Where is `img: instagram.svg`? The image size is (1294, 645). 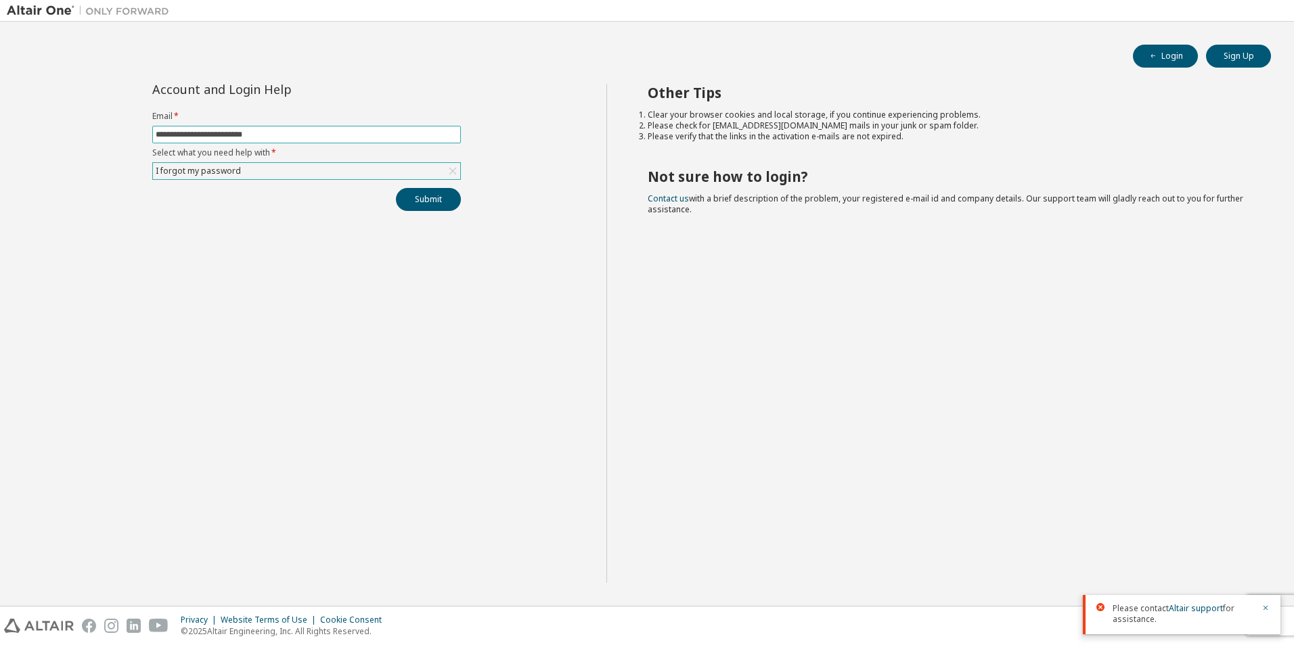
img: instagram.svg is located at coordinates (111, 626).